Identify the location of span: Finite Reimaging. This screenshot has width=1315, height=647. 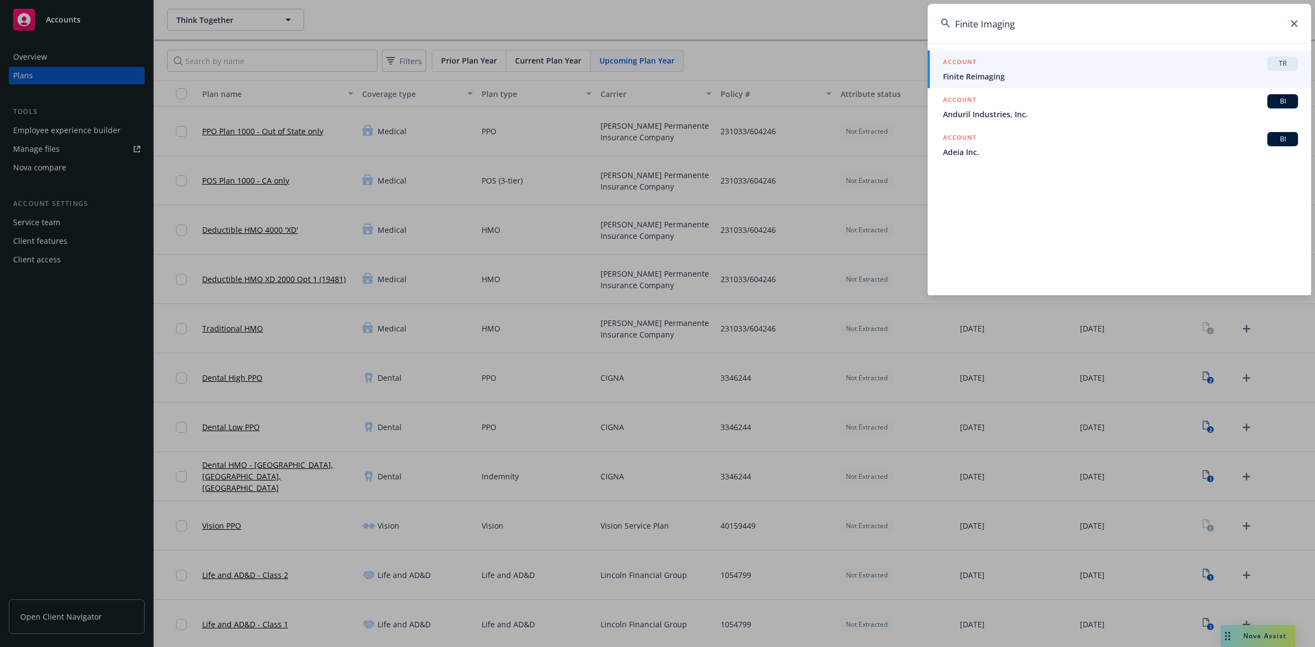
(1120, 76).